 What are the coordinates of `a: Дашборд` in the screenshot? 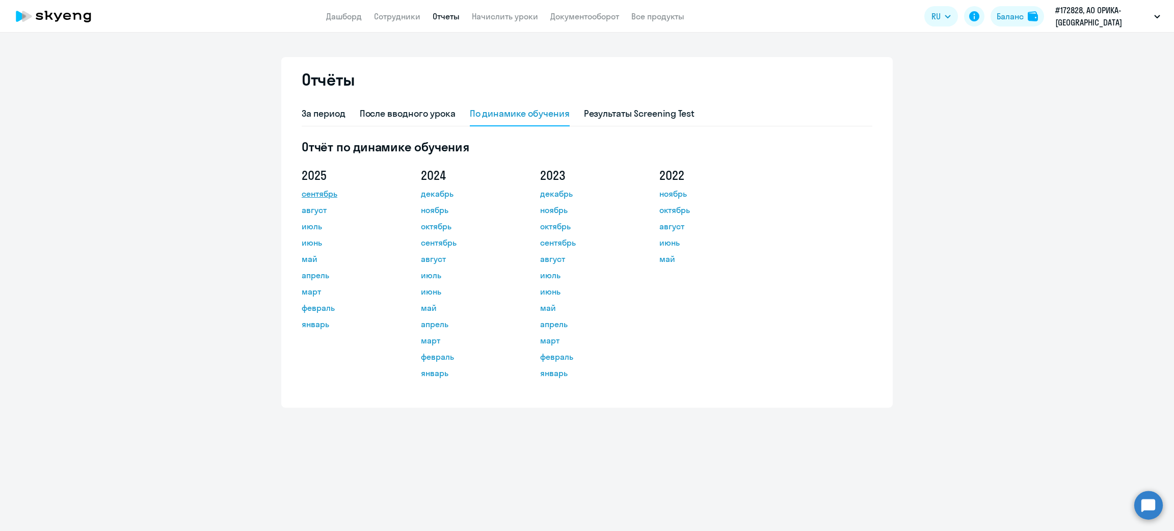 It's located at (344, 16).